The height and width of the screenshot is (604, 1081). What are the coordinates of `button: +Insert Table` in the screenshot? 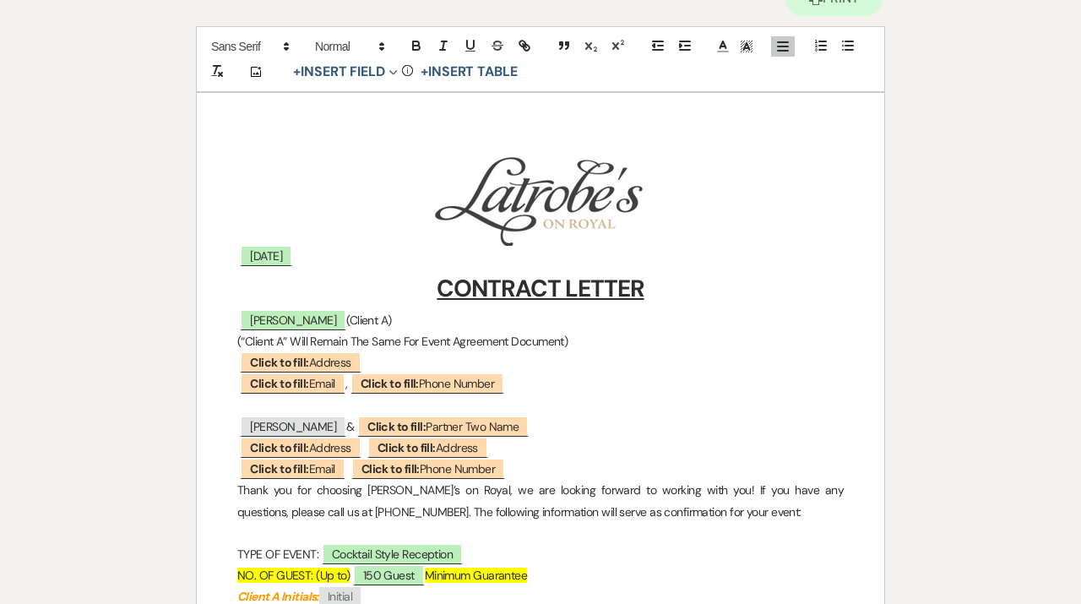 It's located at (469, 72).